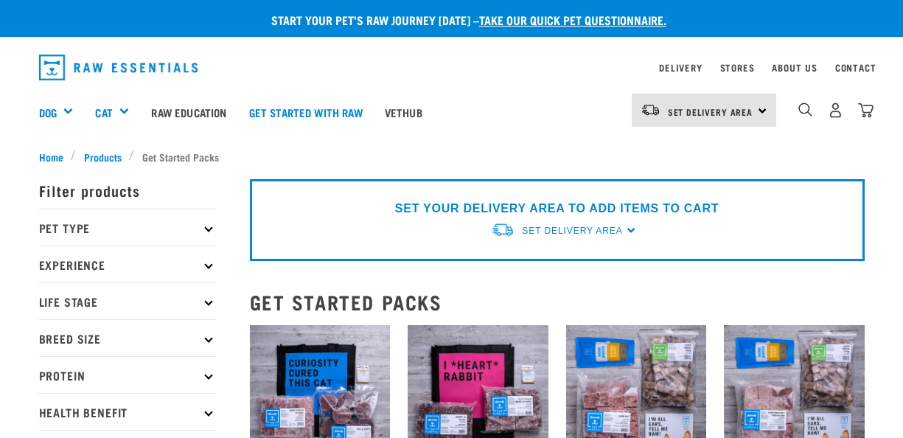 This screenshot has width=903, height=438. Describe the element at coordinates (119, 67) in the screenshot. I see `img: Raw Essentials Logo` at that location.